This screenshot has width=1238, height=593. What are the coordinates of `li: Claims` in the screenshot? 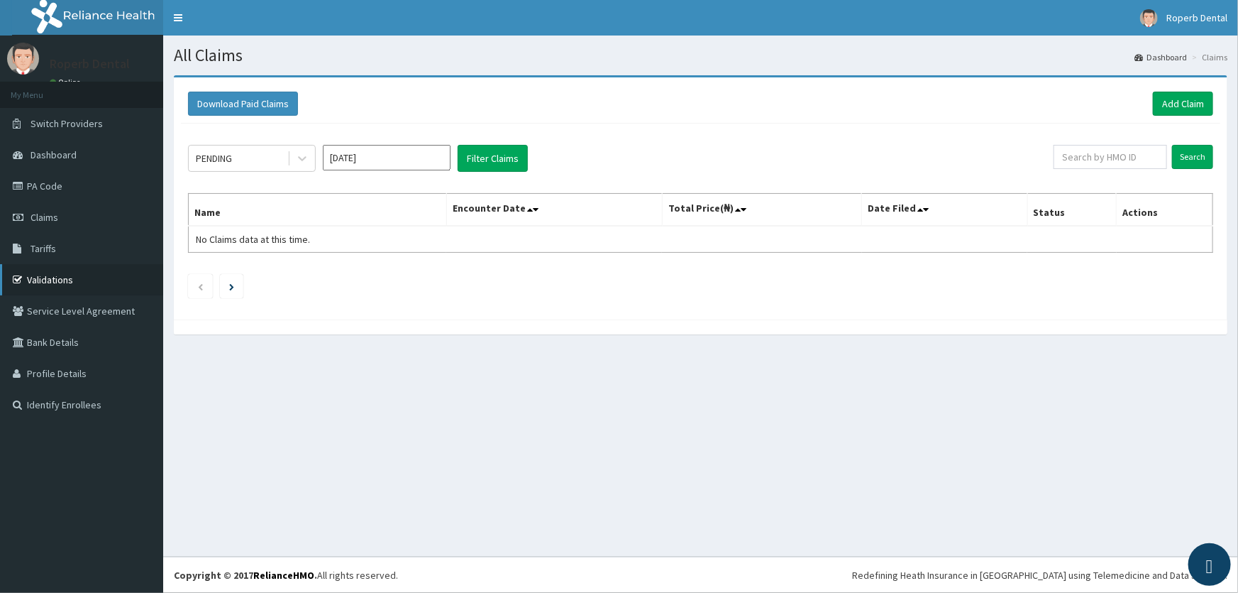 It's located at (1208, 57).